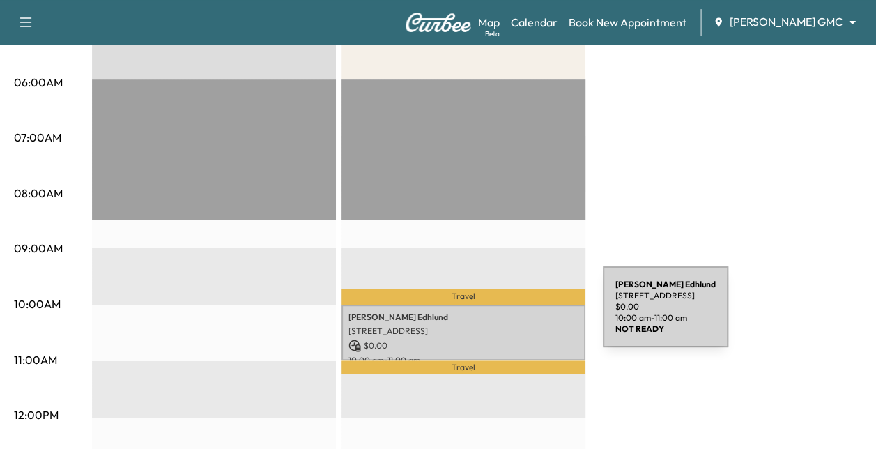 The image size is (876, 449). Describe the element at coordinates (492, 33) in the screenshot. I see `div: Beta` at that location.